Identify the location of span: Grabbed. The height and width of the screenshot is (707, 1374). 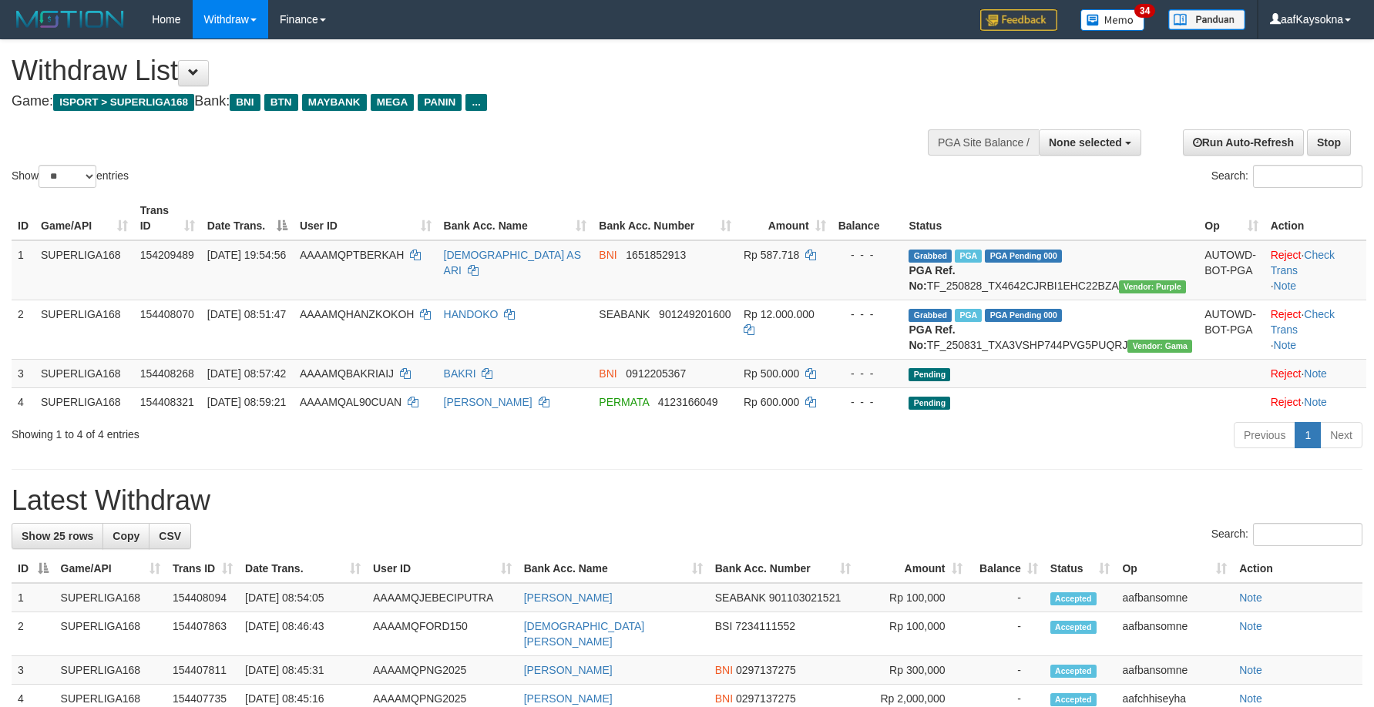
(930, 315).